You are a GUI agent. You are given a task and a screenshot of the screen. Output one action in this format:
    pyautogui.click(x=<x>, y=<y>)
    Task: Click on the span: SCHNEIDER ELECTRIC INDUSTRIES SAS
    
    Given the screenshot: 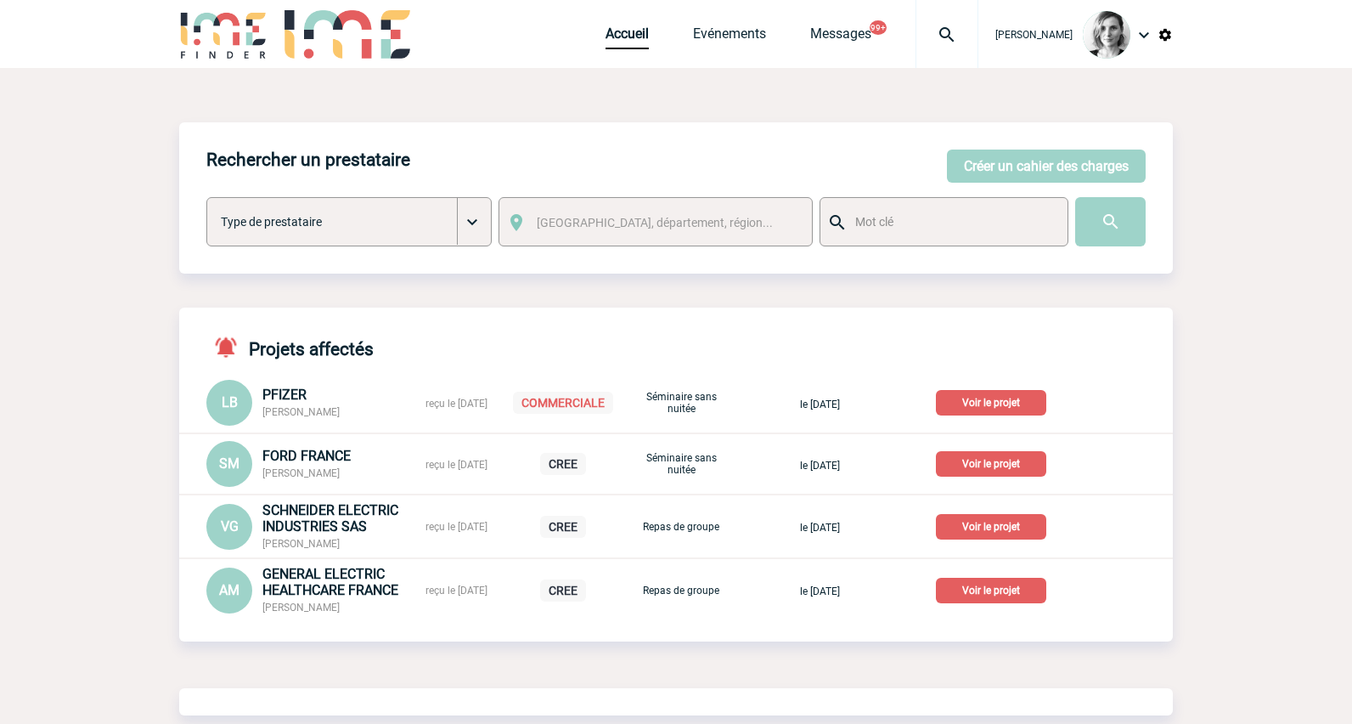 What is the action you would take?
    pyautogui.click(x=330, y=518)
    